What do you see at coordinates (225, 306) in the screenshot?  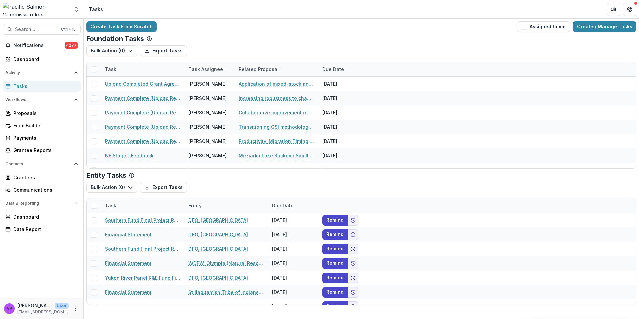 I see `a: Trʼondëk Hwëchʼin Government` at bounding box center [225, 306].